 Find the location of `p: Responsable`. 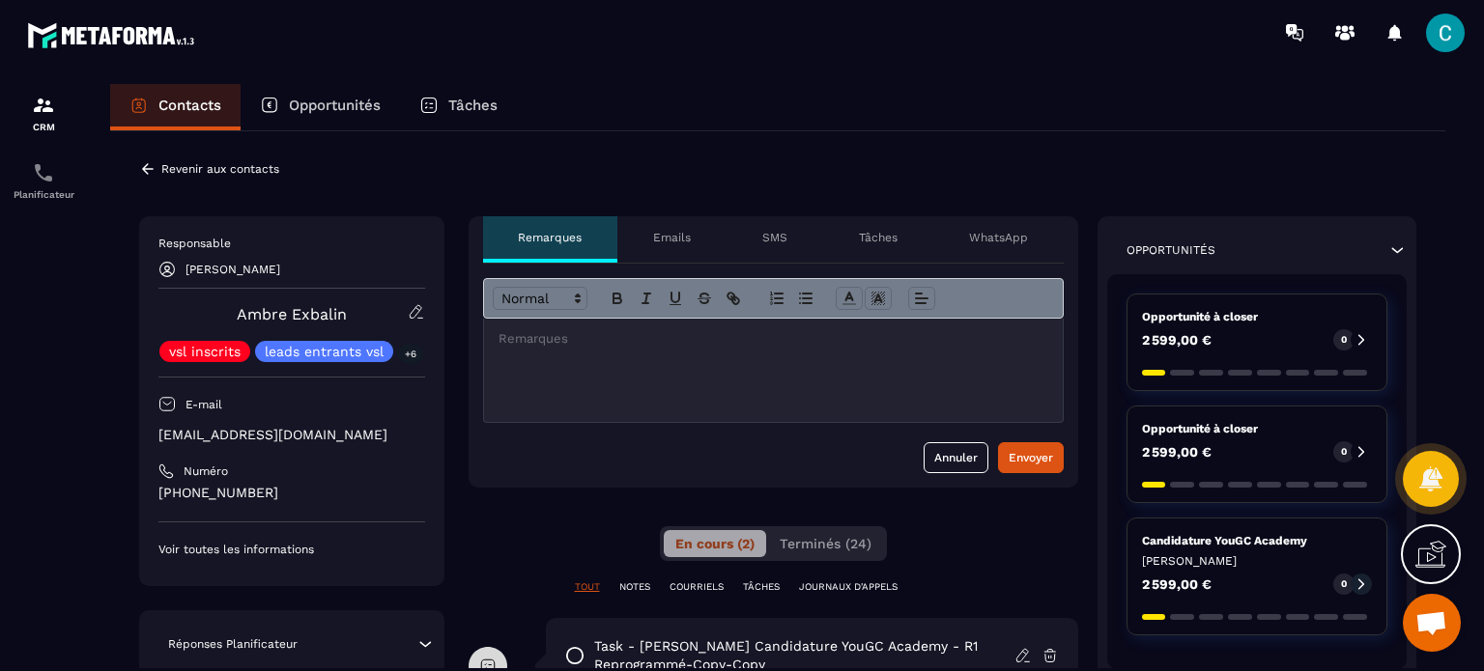

p: Responsable is located at coordinates (292, 243).